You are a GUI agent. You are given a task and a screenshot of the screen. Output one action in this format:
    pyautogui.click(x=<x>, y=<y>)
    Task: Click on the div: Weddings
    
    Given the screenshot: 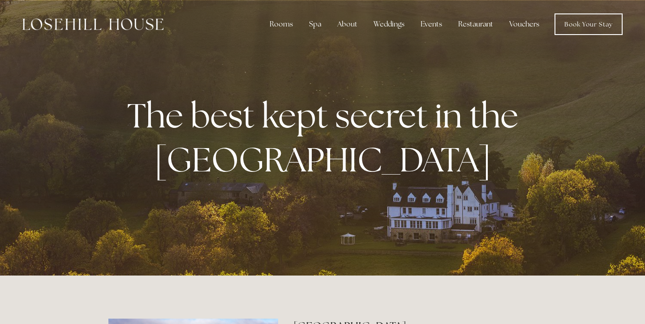 What is the action you would take?
    pyautogui.click(x=389, y=24)
    